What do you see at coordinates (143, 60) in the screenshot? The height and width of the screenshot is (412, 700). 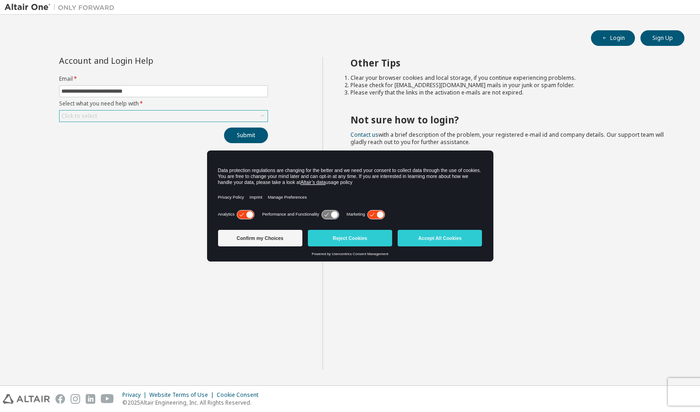 I see `div: Account and Login Help` at bounding box center [143, 60].